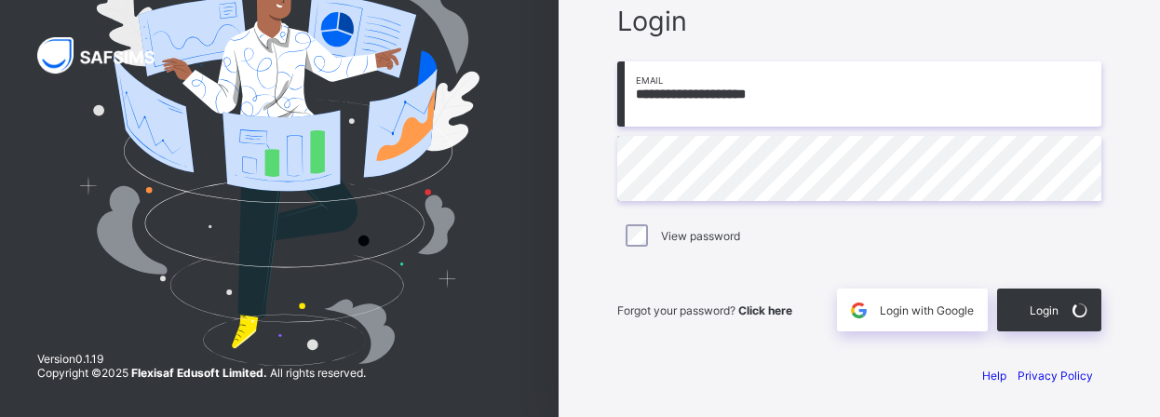 This screenshot has width=1160, height=417. What do you see at coordinates (201, 358) in the screenshot?
I see `span: Version 0.1.19` at bounding box center [201, 358].